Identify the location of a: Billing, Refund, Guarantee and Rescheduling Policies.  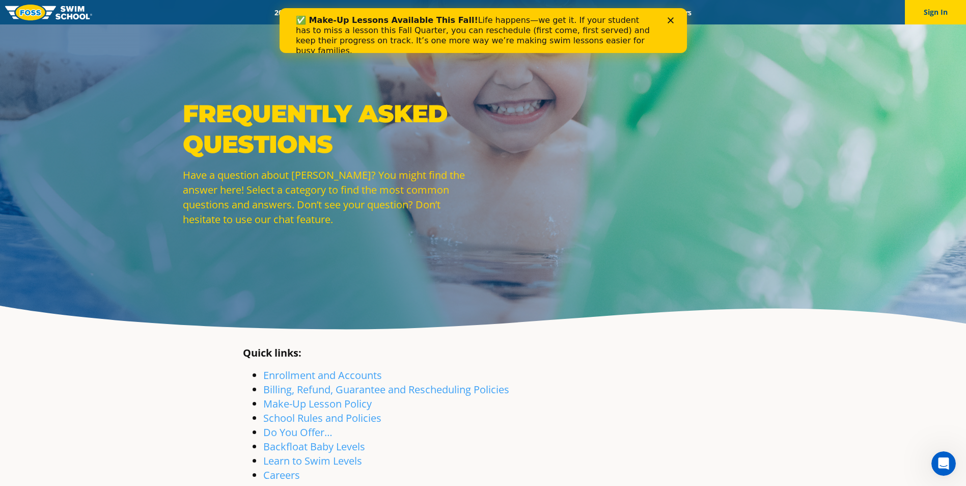
(386, 389).